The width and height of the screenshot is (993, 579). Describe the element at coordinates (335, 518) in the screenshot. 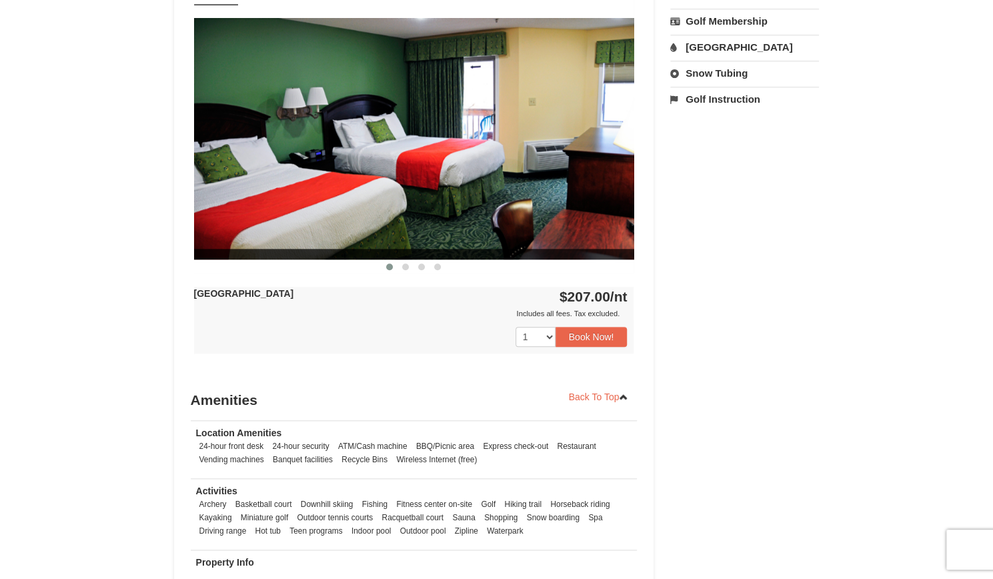

I see `li: Outdoor tennis courts` at that location.